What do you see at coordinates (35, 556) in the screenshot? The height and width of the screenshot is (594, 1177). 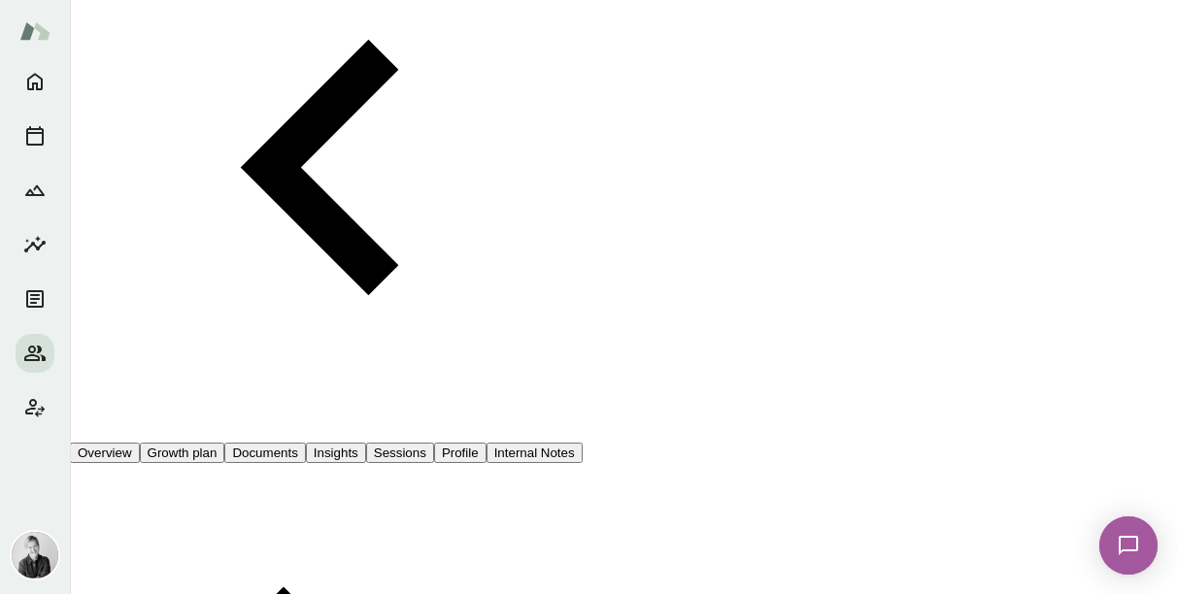 I see `img: Tré Wright` at bounding box center [35, 556].